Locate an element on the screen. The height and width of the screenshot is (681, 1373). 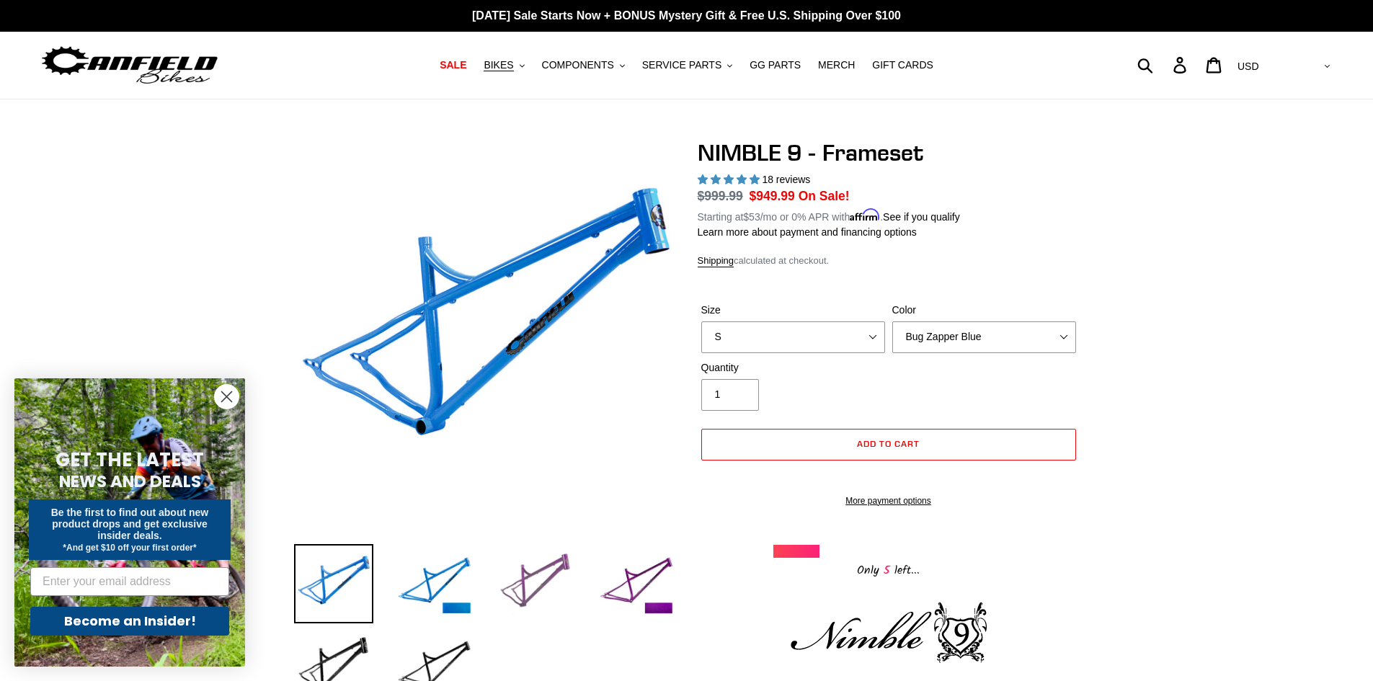
button: Close dialog is located at coordinates (226, 396).